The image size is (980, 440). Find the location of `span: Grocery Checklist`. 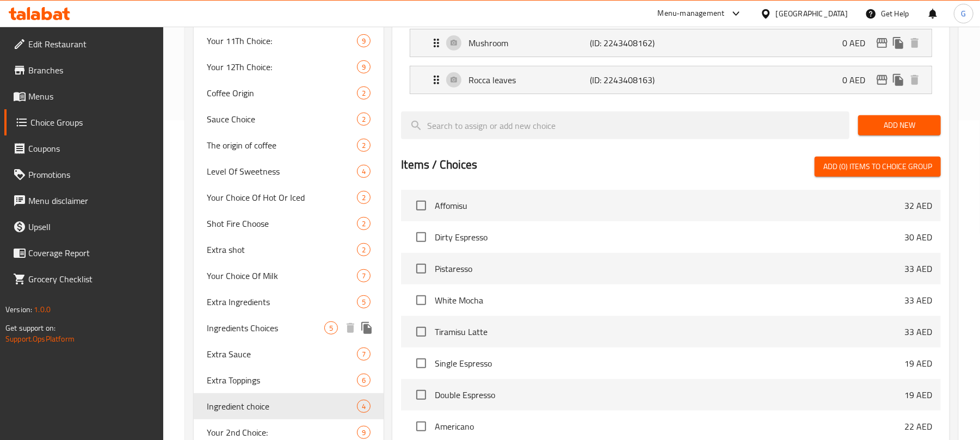

span: Grocery Checklist is located at coordinates (91, 279).